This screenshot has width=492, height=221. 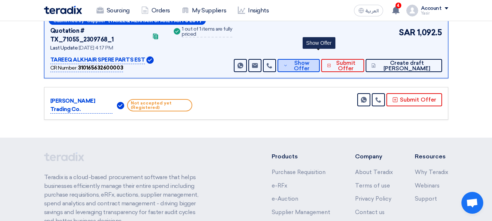 What do you see at coordinates (373, 11) in the screenshot?
I see `span: العربية` at bounding box center [373, 11].